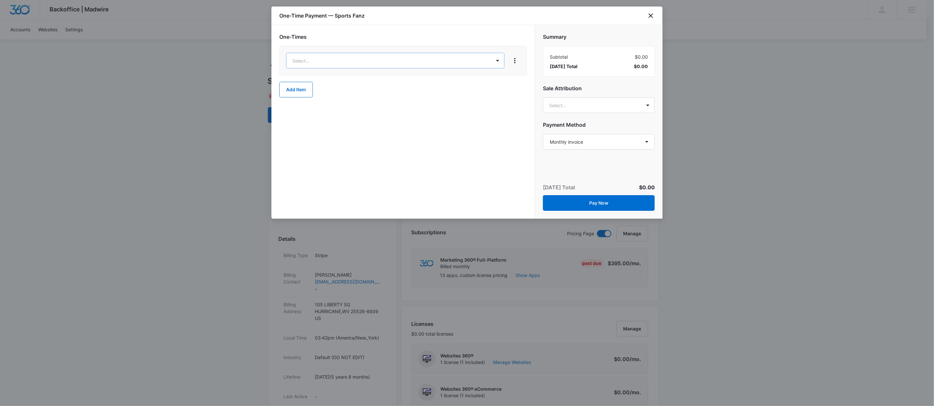  Describe the element at coordinates (403, 37) in the screenshot. I see `h2: One-Times` at that location.